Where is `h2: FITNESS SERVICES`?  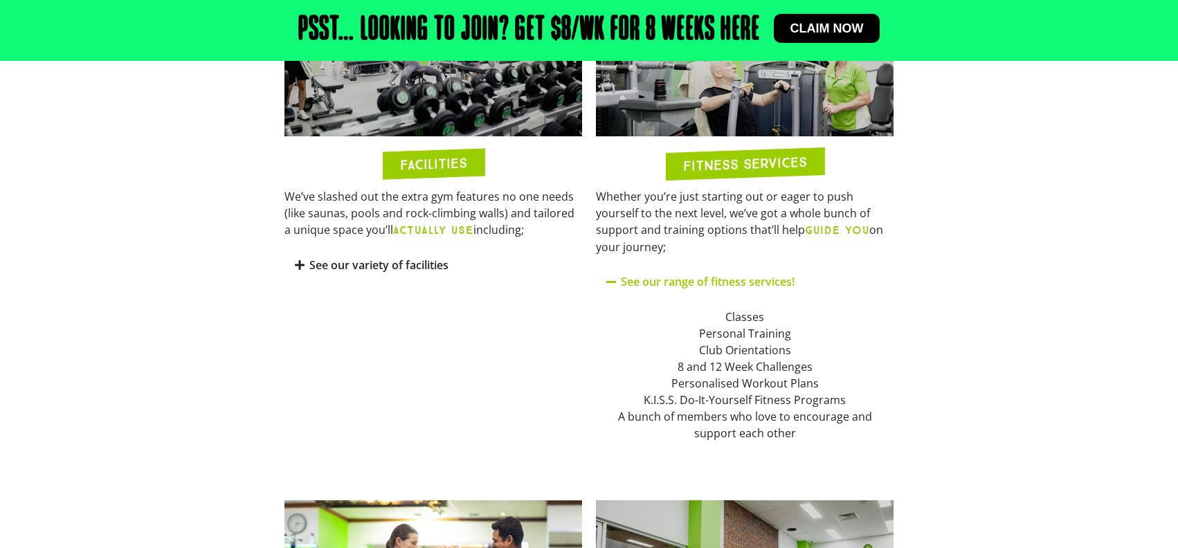
h2: FITNESS SERVICES is located at coordinates (745, 164).